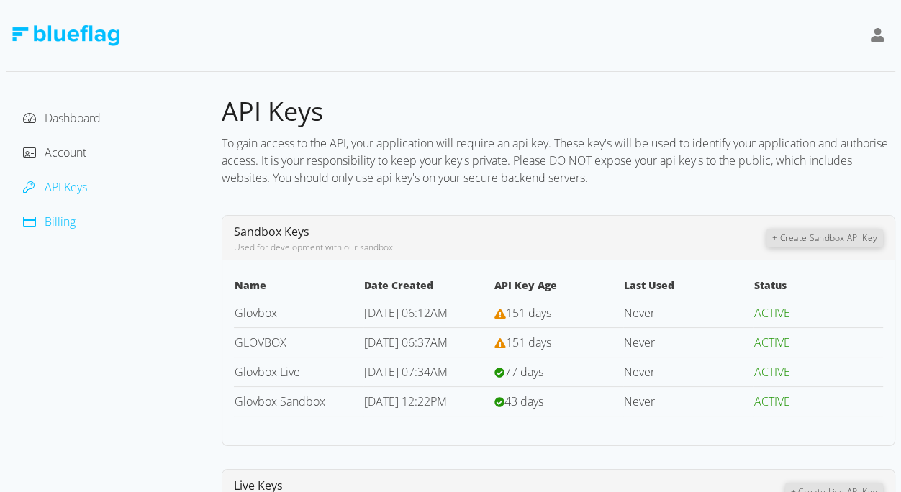  What do you see at coordinates (49, 222) in the screenshot?
I see `a: Billing` at bounding box center [49, 222].